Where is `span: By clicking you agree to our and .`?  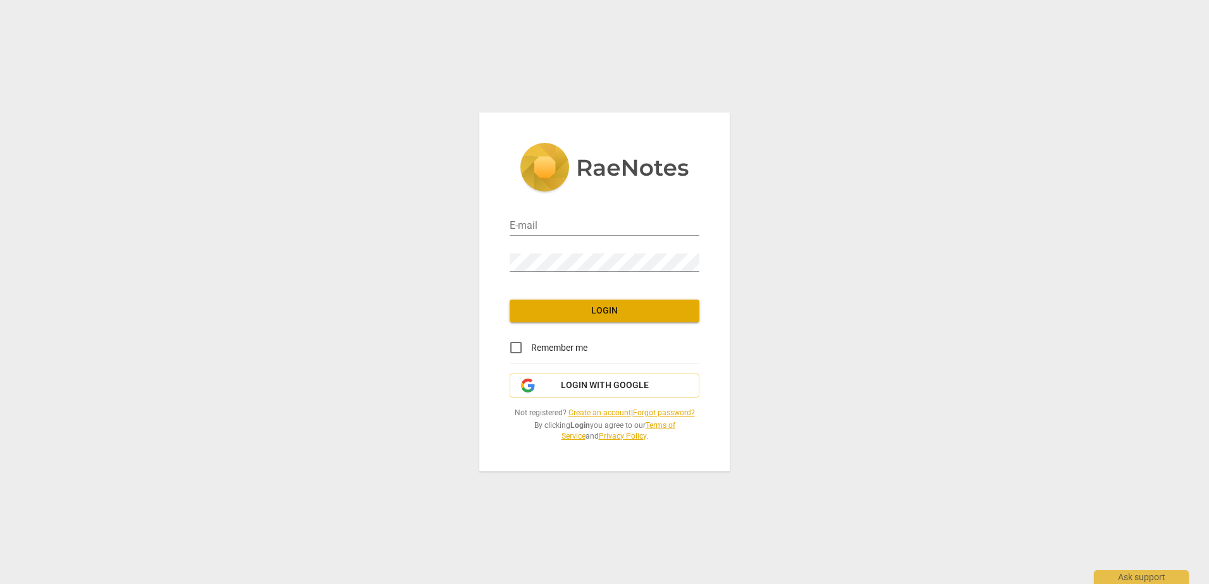
span: By clicking you agree to our and . is located at coordinates (605, 431).